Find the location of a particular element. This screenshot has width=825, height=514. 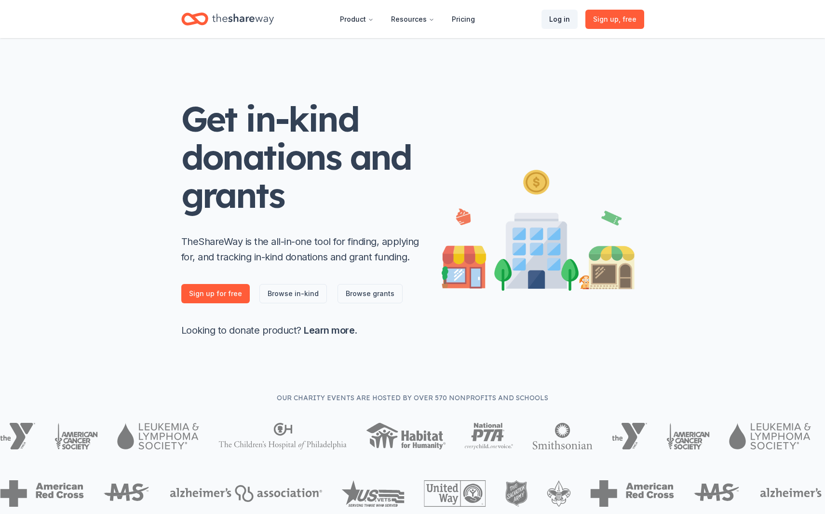

img: Boy Scouts of America is located at coordinates (559, 493).